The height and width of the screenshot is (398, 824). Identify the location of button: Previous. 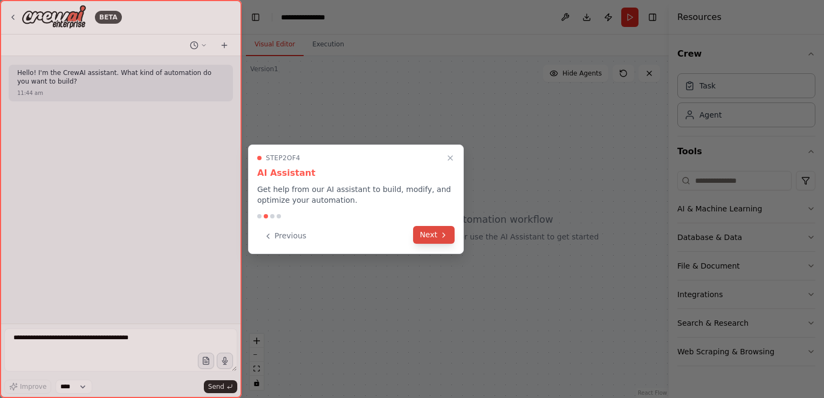
(285, 236).